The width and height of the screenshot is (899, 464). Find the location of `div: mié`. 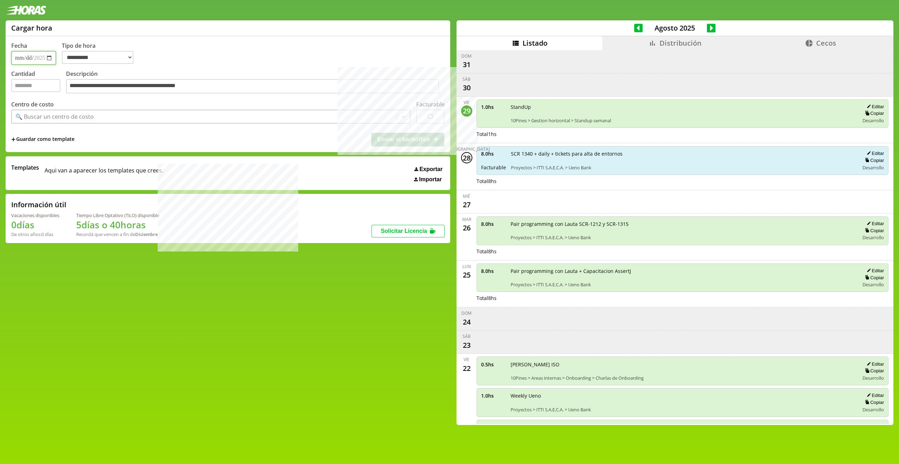

div: mié is located at coordinates (466, 196).